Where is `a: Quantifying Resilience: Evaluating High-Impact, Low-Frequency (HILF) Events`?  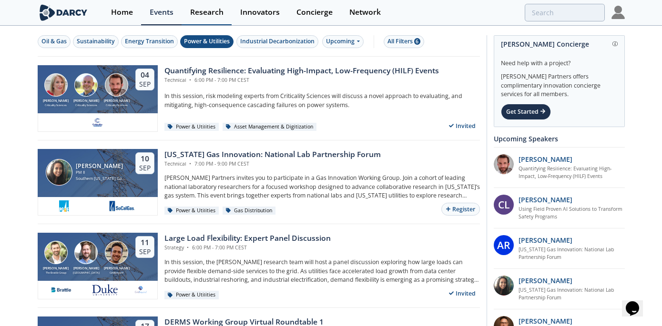
a: Quantifying Resilience: Evaluating High-Impact, Low-Frequency (HILF) Events is located at coordinates (571, 173).